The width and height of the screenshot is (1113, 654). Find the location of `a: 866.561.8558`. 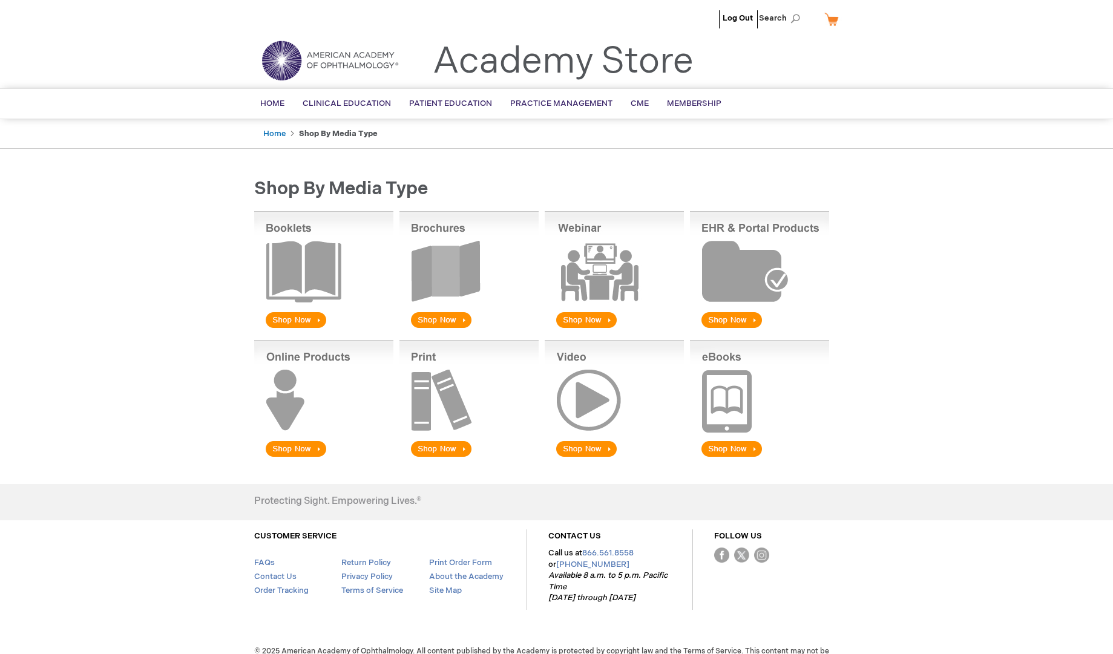

a: 866.561.8558 is located at coordinates (607, 553).